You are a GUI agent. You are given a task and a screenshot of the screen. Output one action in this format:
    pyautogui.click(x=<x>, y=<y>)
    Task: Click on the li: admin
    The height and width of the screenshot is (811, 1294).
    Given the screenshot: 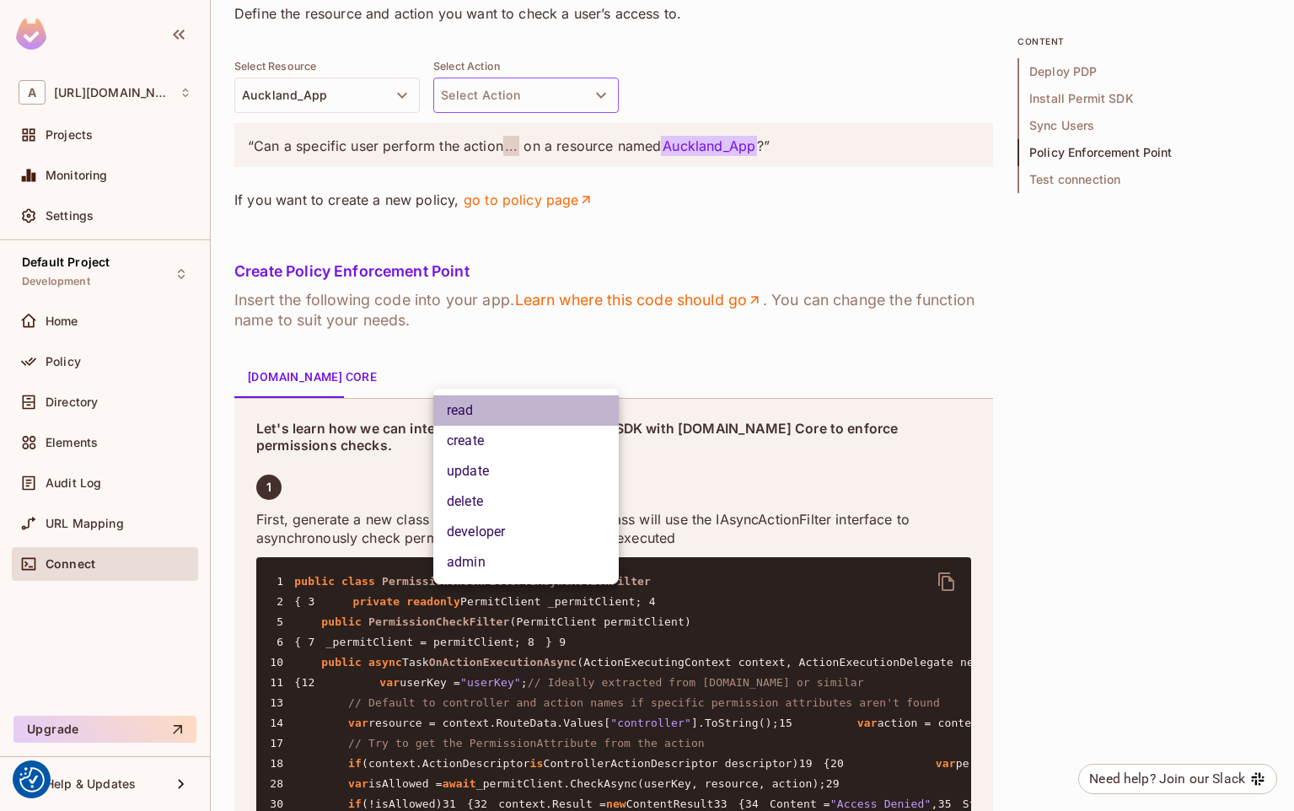 What is the action you would take?
    pyautogui.click(x=526, y=562)
    